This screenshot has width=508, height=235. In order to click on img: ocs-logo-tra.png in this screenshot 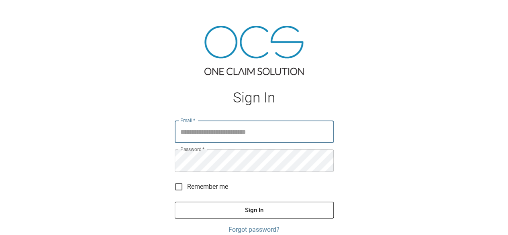, I will do `click(254, 50)`.